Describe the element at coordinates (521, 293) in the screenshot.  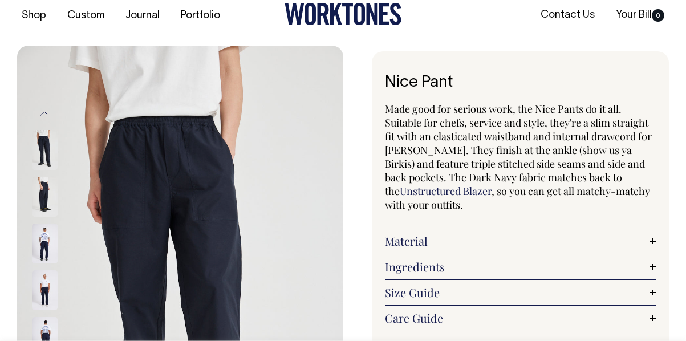
I see `a: Size Guide` at that location.